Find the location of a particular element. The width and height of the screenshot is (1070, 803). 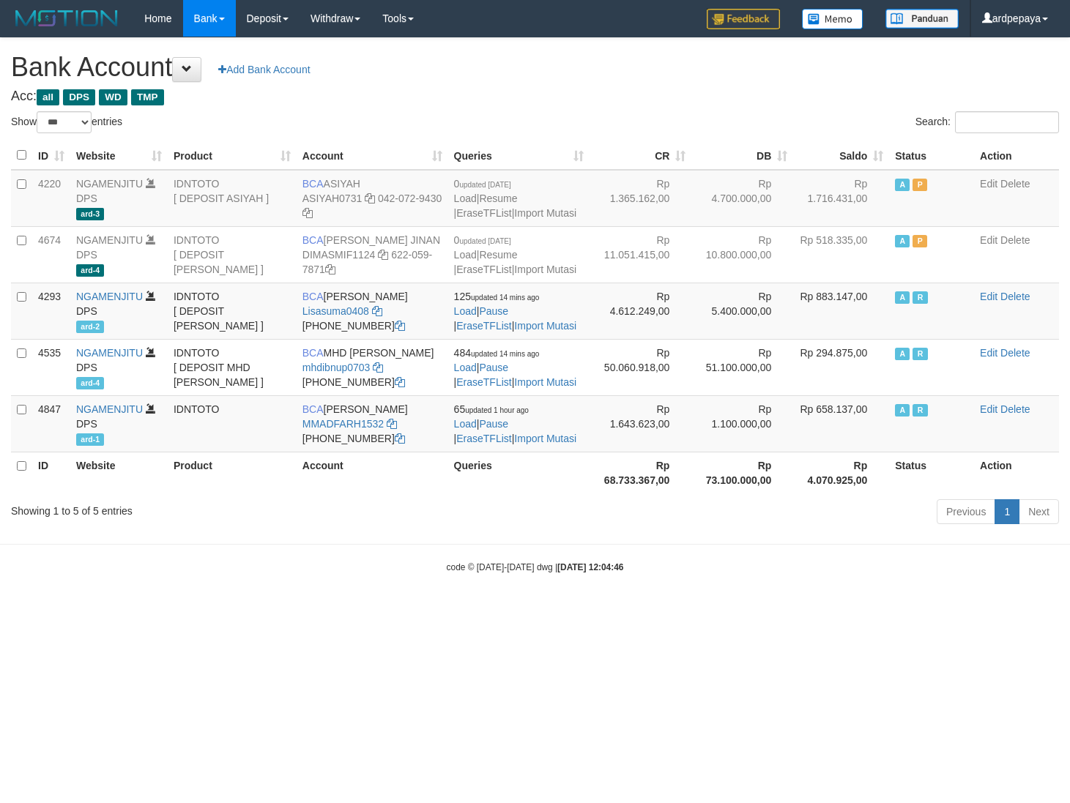

th: Product is located at coordinates (232, 472).